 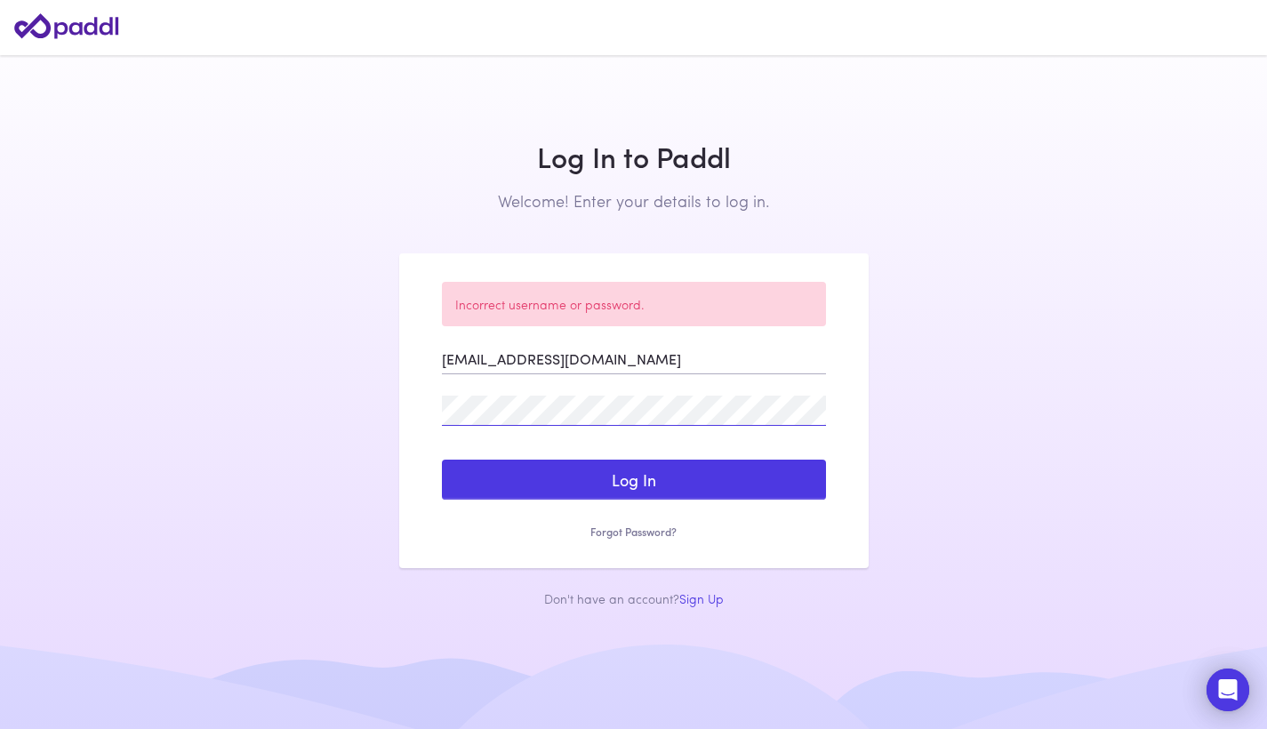 I want to click on div: Don't have an account?, so click(x=634, y=598).